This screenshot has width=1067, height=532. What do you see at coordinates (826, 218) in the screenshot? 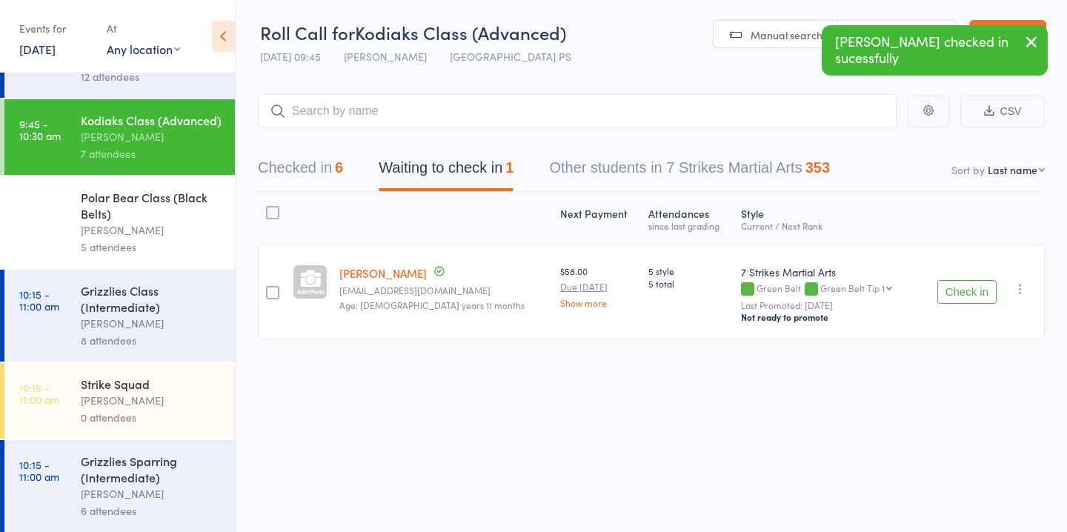
I see `div: Style` at bounding box center [826, 218].